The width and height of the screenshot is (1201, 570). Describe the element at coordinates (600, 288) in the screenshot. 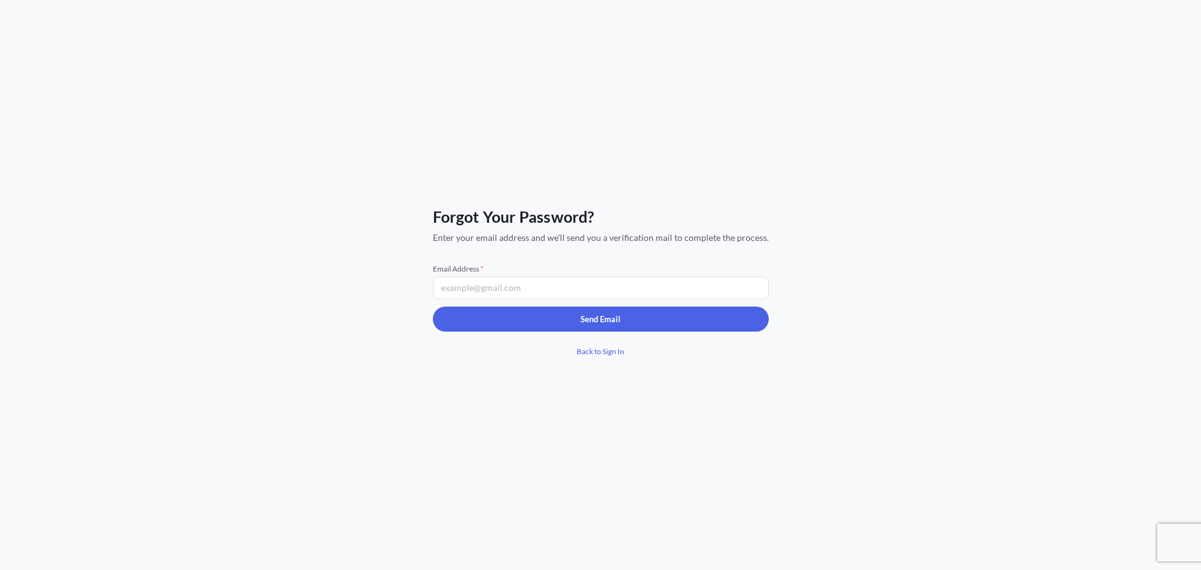

I see `input: example@gmail.com` at that location.